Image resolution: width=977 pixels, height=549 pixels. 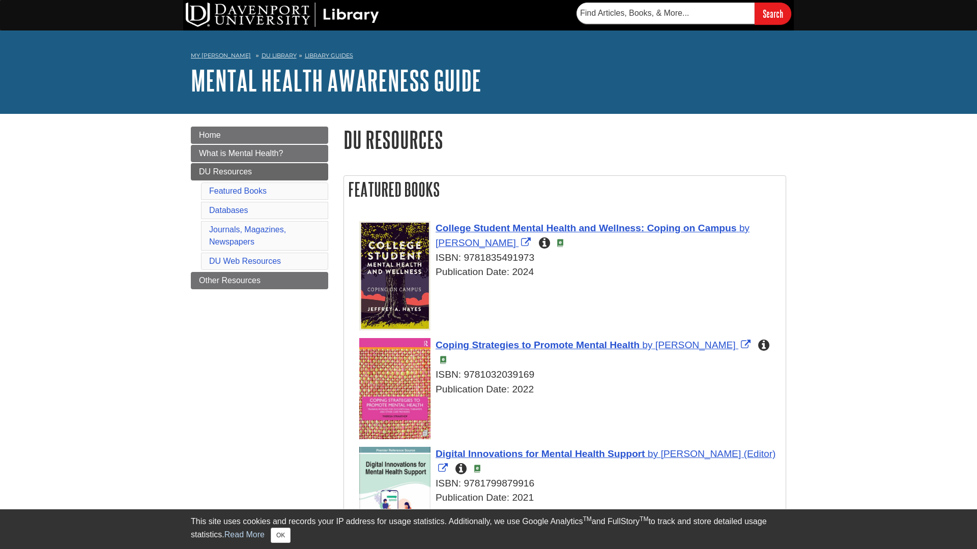 I want to click on span: DU Resources, so click(x=225, y=171).